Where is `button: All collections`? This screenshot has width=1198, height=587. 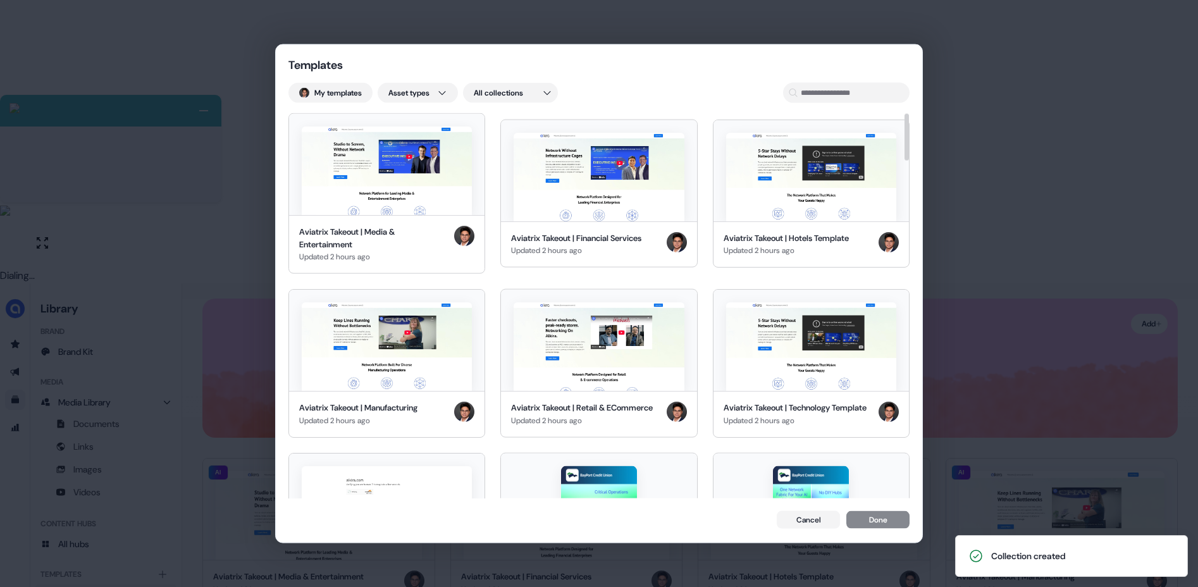 button: All collections is located at coordinates (510, 93).